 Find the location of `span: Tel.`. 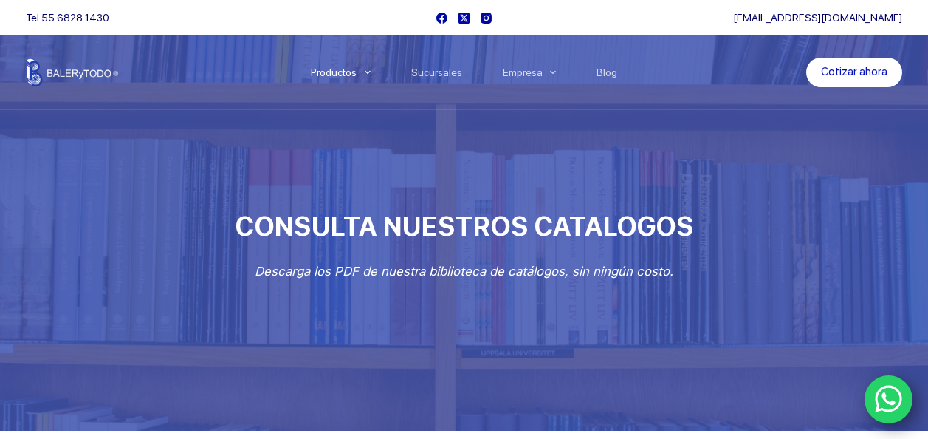

span: Tel. is located at coordinates (67, 18).